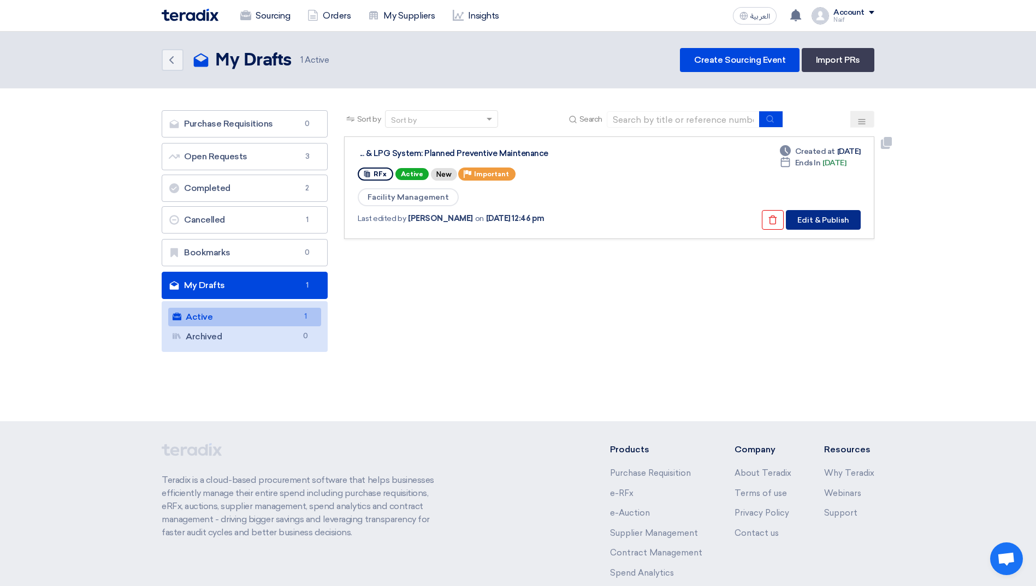 The width and height of the screenshot is (1036, 586). Describe the element at coordinates (653, 533) in the screenshot. I see `a: Supplier Management` at that location.